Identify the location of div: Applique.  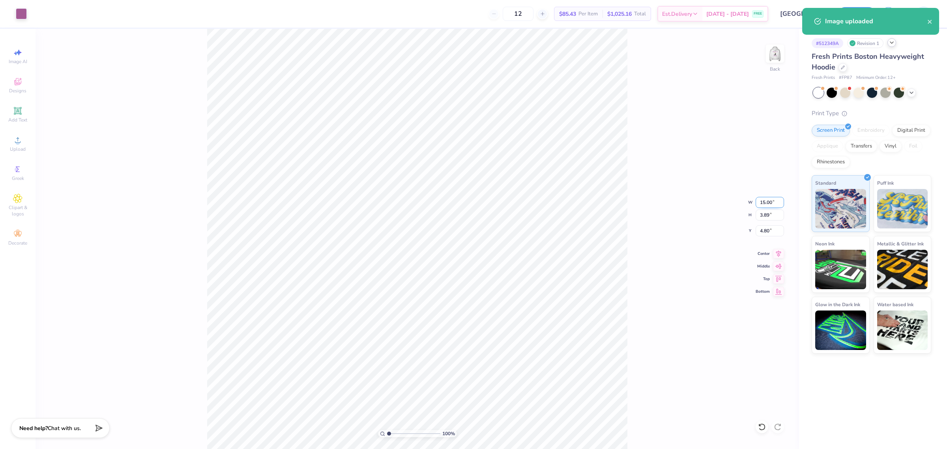
(827, 146).